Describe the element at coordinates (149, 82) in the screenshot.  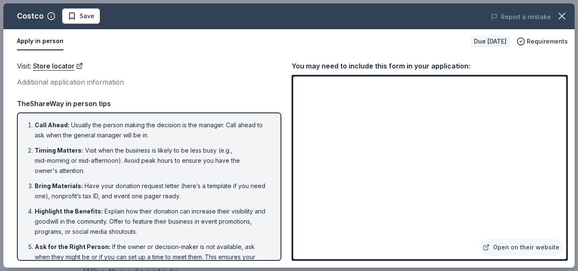
I see `div: Additional application information` at that location.